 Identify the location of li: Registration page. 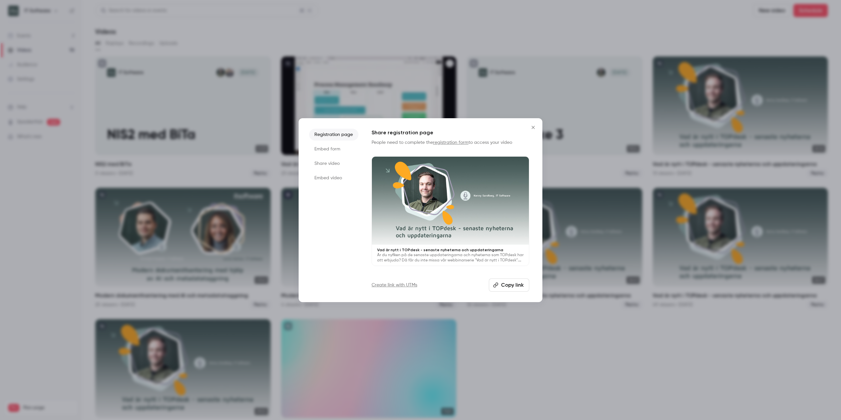
(334, 135).